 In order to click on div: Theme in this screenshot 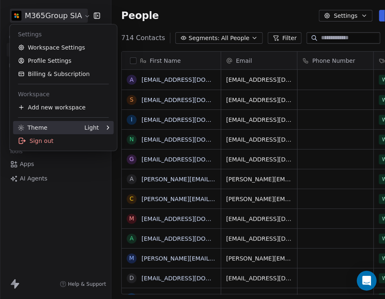, I will do `click(33, 127)`.